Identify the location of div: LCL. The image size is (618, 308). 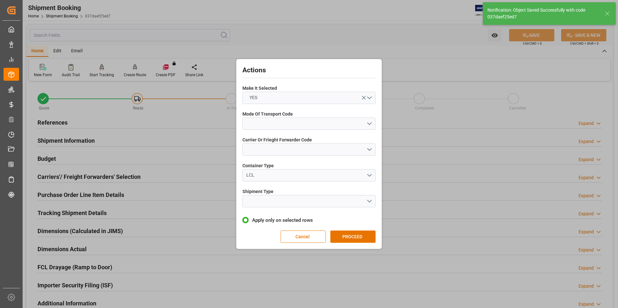
(306, 175).